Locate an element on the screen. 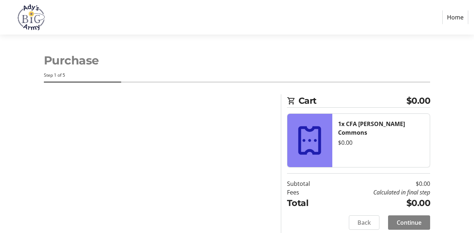  img: Ady's BiG Army's Logo is located at coordinates (31, 17).